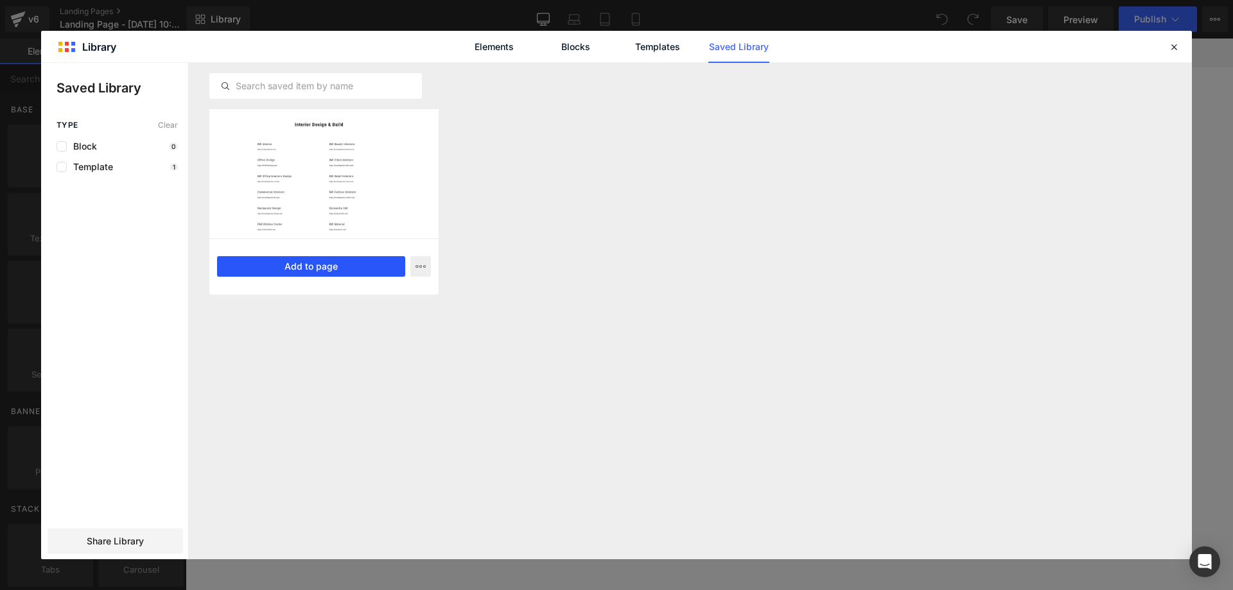 The height and width of the screenshot is (590, 1233). Describe the element at coordinates (886, 61) in the screenshot. I see `a: 0` at that location.